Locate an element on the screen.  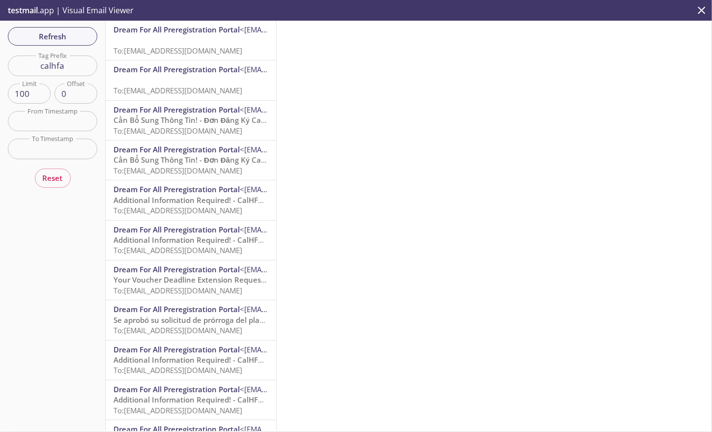
span: Your Voucher Deadline Extension Request Has Been Approved is located at coordinates (225, 280).